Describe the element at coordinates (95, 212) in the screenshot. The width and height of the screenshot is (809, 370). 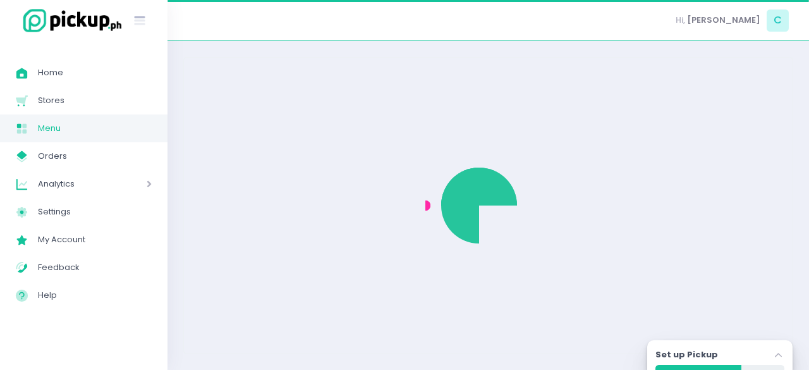
I see `span: Settings` at that location.